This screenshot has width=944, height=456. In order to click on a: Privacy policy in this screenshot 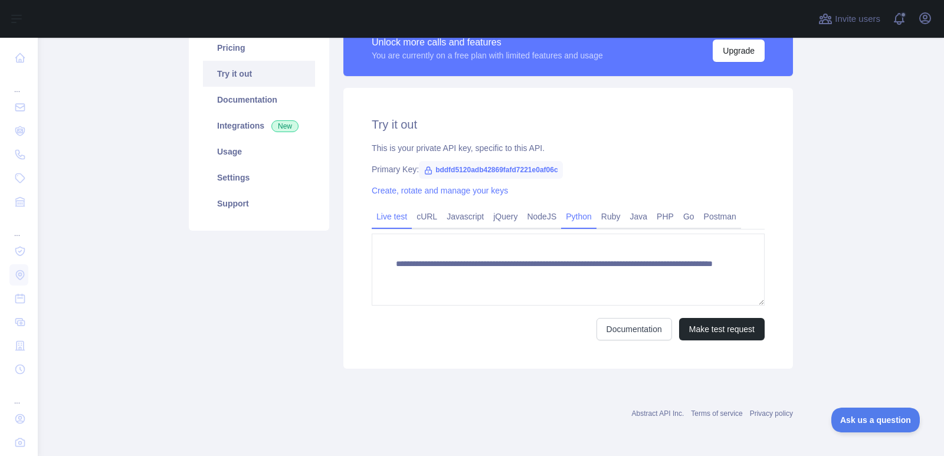, I will do `click(771, 414)`.